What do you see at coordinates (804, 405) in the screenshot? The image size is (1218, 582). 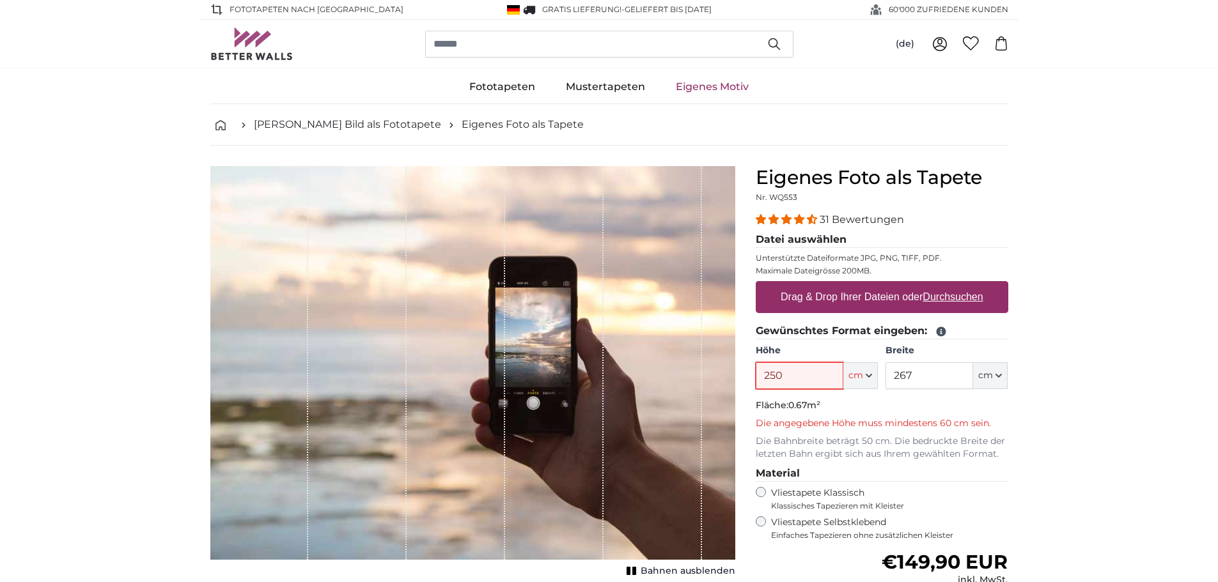 I see `span: 0.67m²` at bounding box center [804, 405].